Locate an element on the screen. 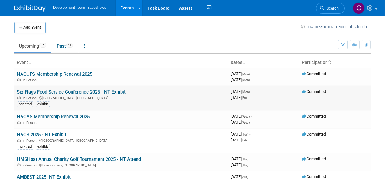 This screenshot has height=179, width=385. span: Development Team Tradeshows is located at coordinates (80, 7).